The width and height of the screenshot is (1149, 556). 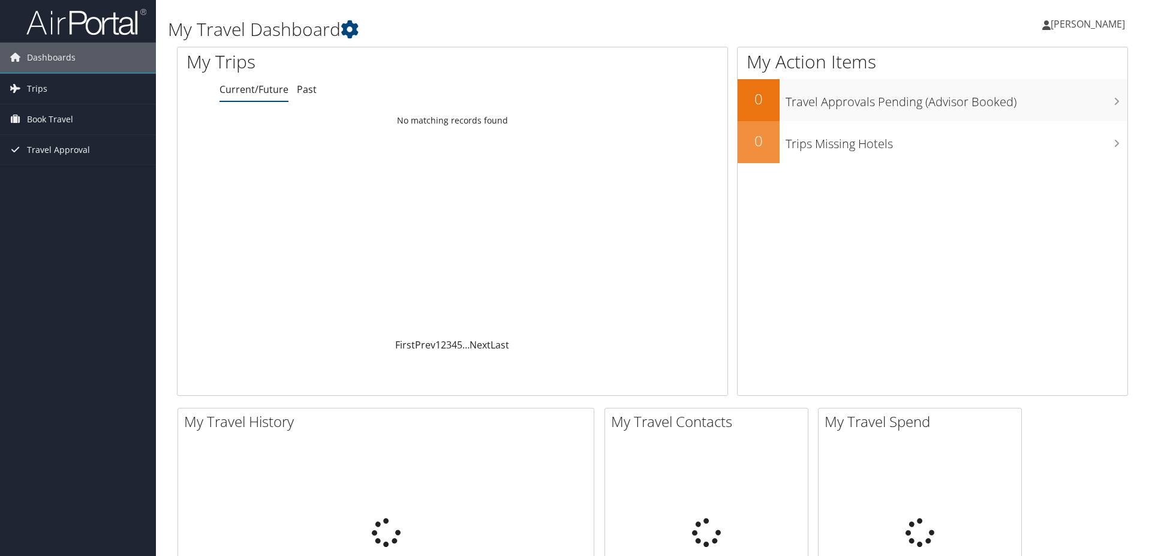 What do you see at coordinates (58, 150) in the screenshot?
I see `span: Travel Approval` at bounding box center [58, 150].